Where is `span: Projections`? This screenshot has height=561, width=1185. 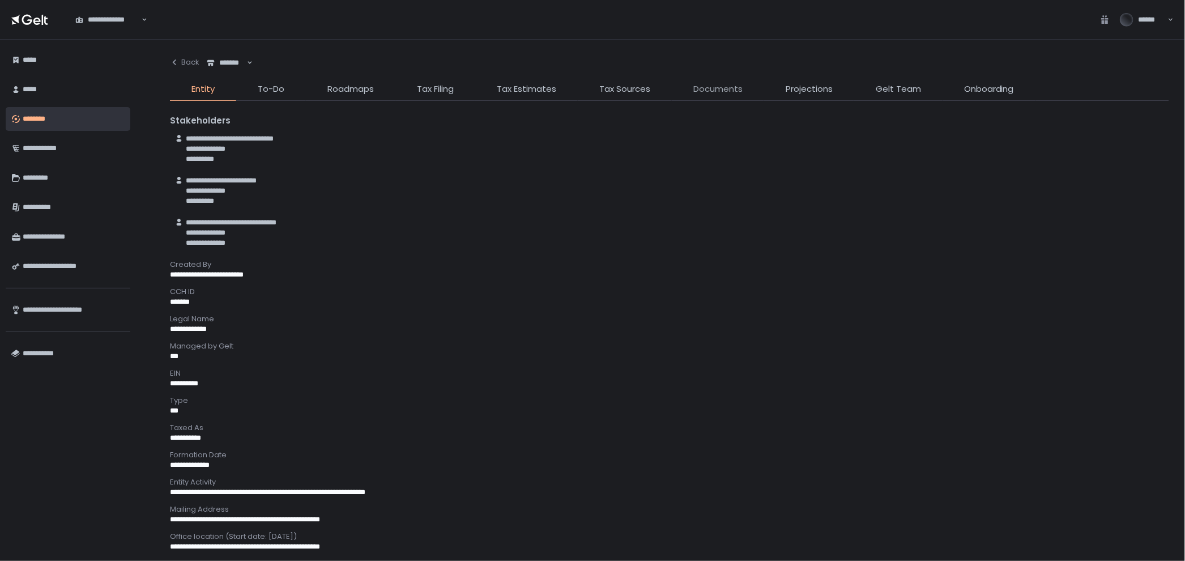 span: Projections is located at coordinates (809, 89).